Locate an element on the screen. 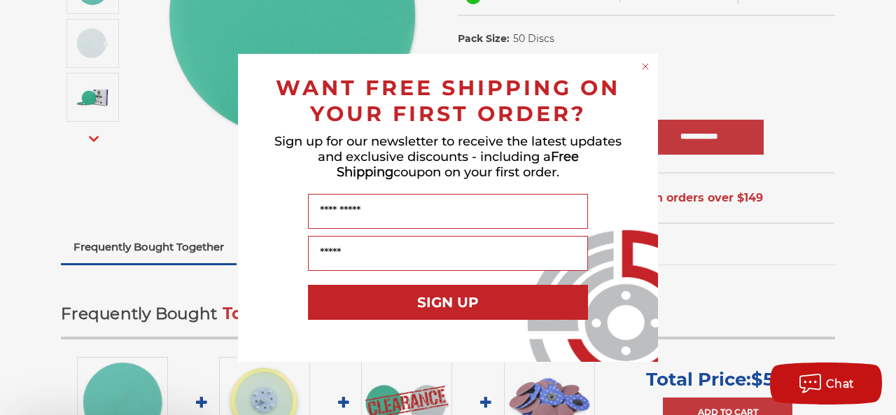 This screenshot has width=896, height=415. span: Free Shipping is located at coordinates (458, 164).